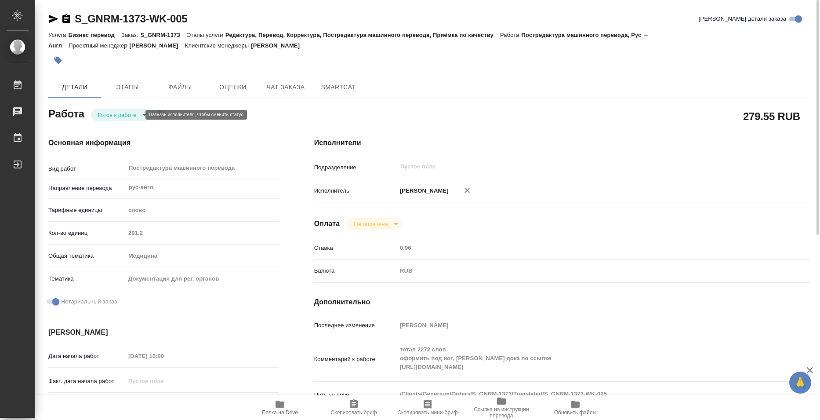  What do you see at coordinates (501, 412) in the screenshot?
I see `span: Ссылка на инструкции перевода` at bounding box center [501, 412].